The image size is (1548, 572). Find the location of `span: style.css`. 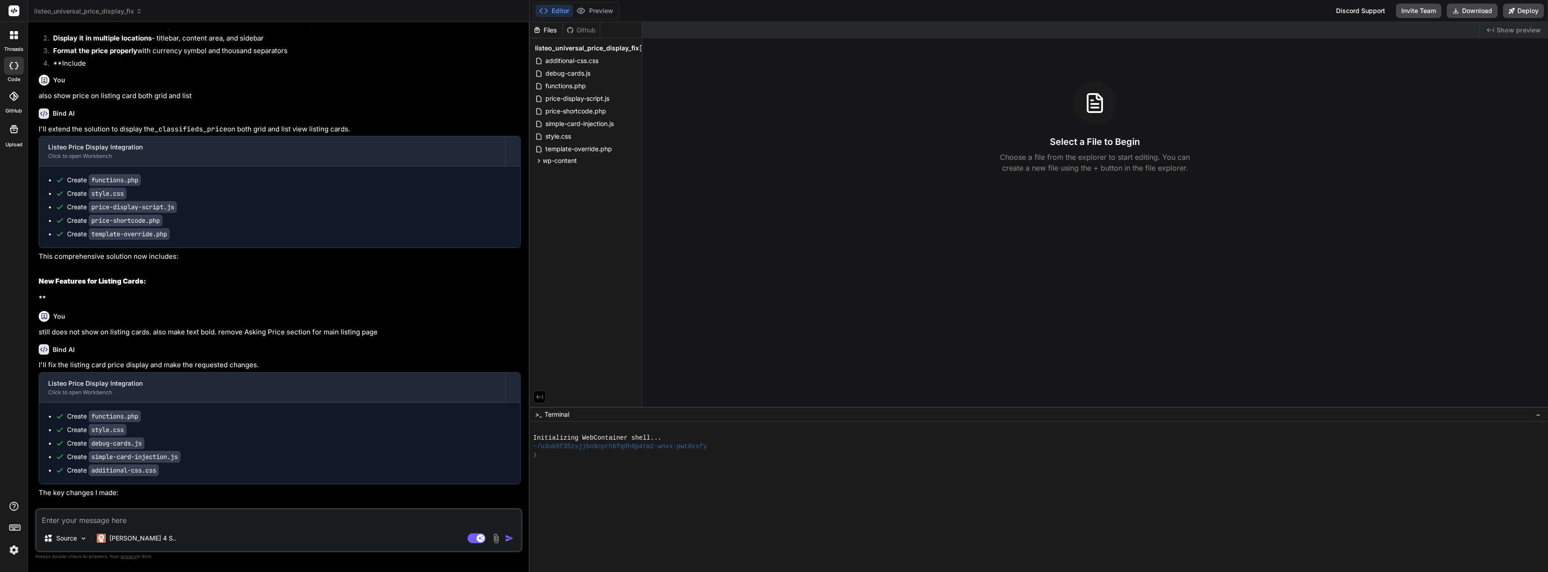

span: style.css is located at coordinates (558, 136).